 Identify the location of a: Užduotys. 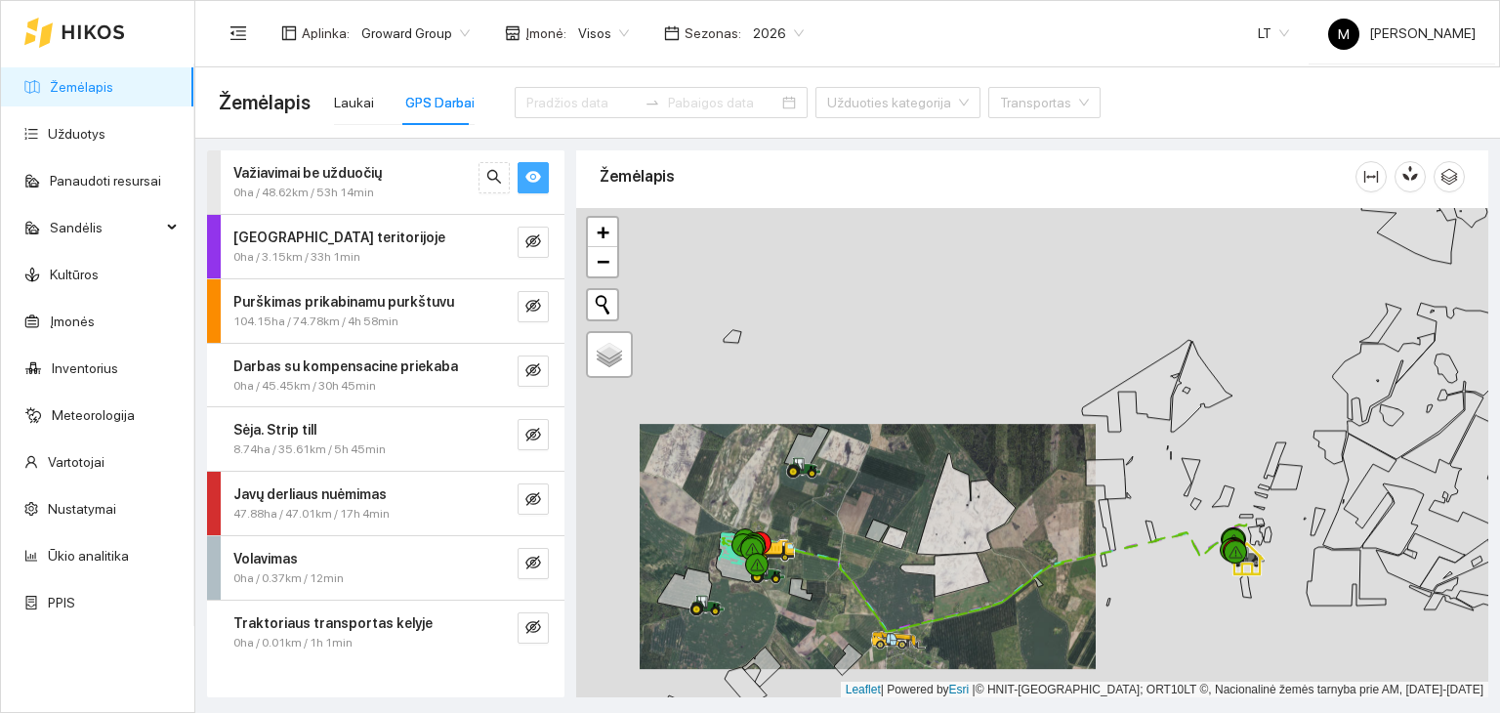
(76, 134).